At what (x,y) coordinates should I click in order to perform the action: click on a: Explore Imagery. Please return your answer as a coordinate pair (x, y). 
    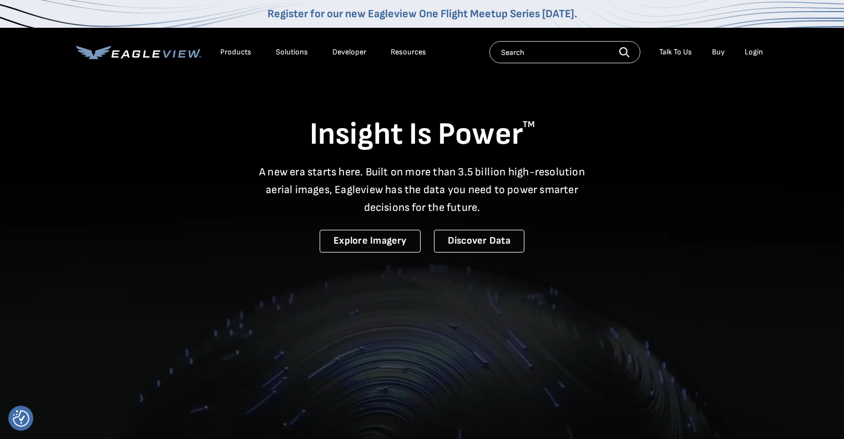
    Looking at the image, I should click on (370, 241).